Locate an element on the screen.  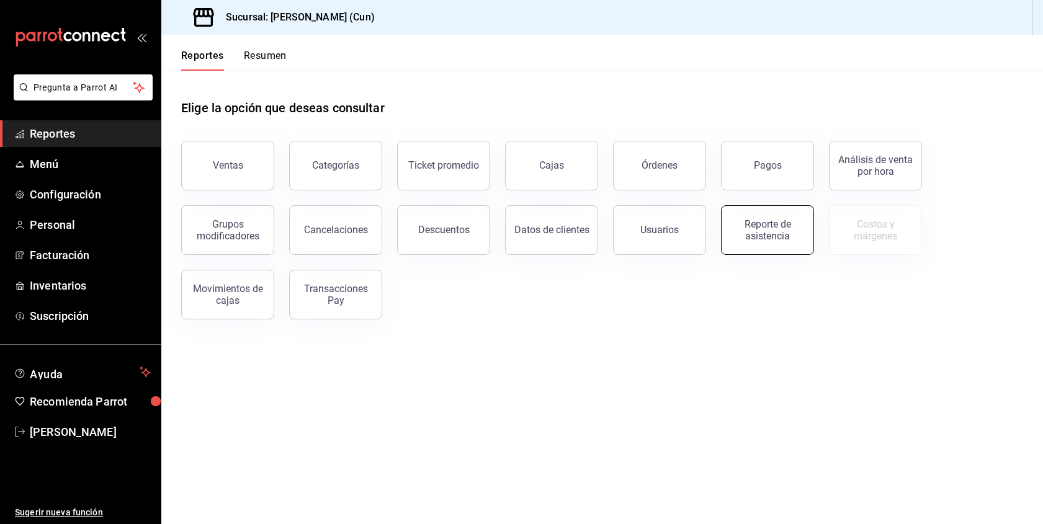
span: Inventarios is located at coordinates (90, 285).